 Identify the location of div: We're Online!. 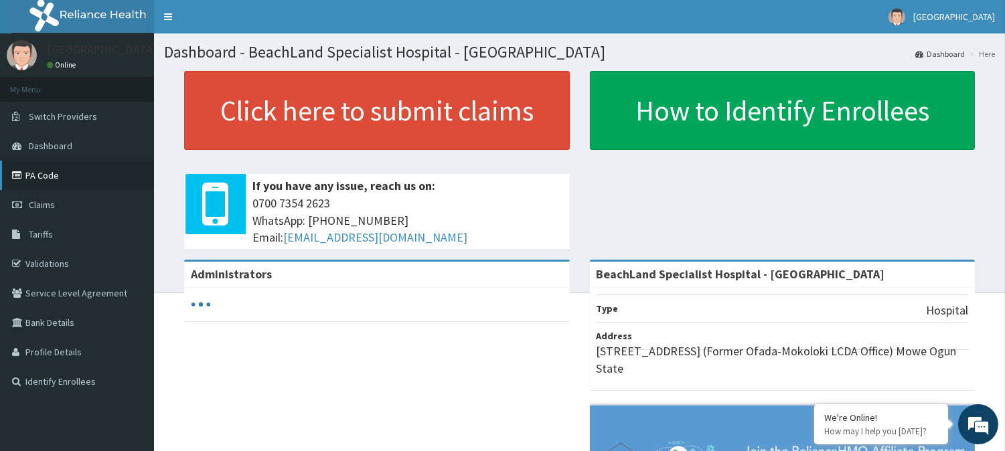
(881, 418).